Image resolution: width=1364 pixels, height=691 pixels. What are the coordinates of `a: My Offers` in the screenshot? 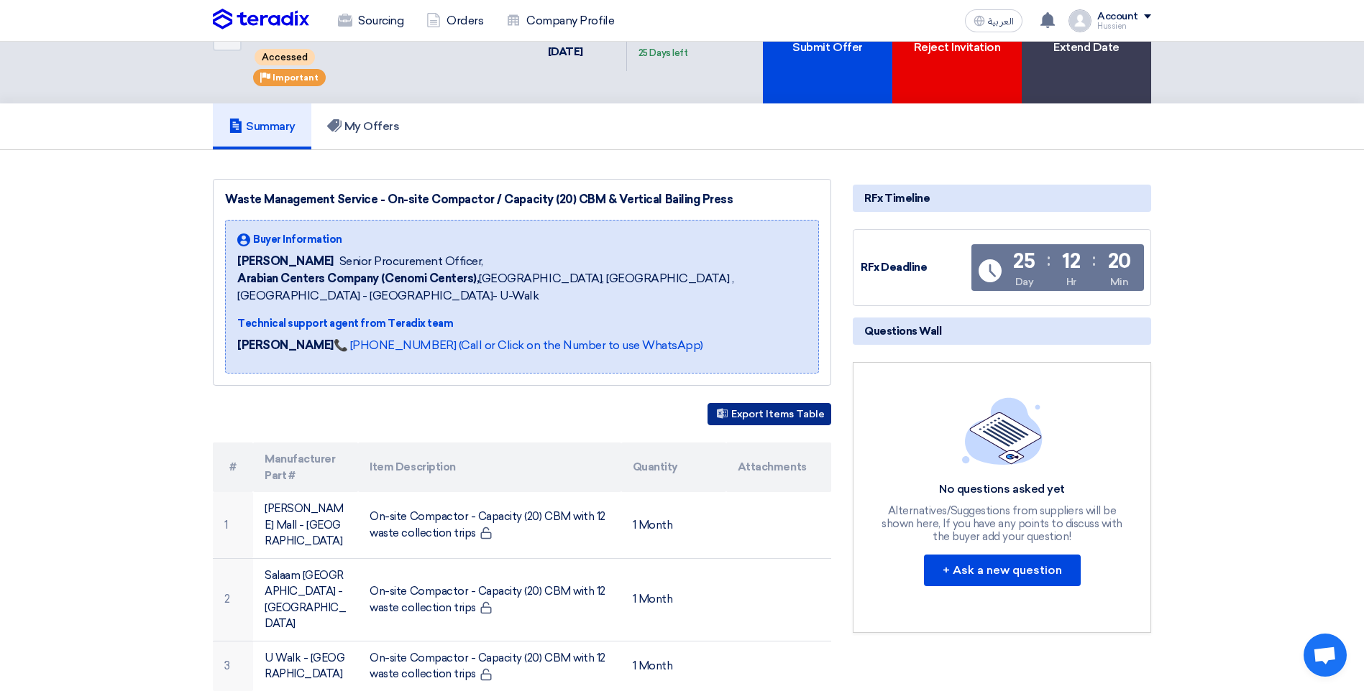 It's located at (363, 127).